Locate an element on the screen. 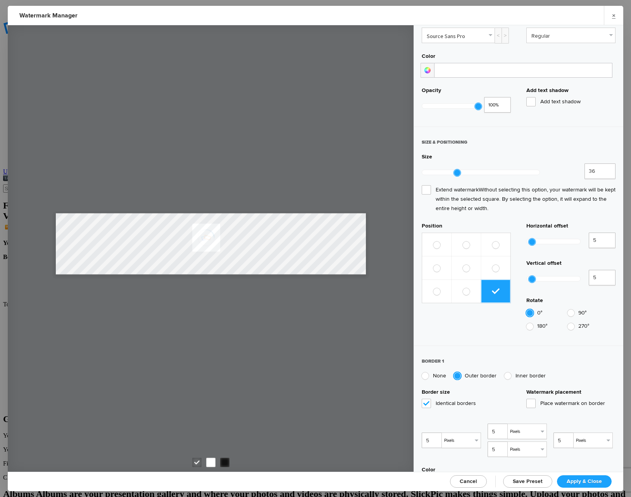  span: Apply & Close is located at coordinates (585, 481).